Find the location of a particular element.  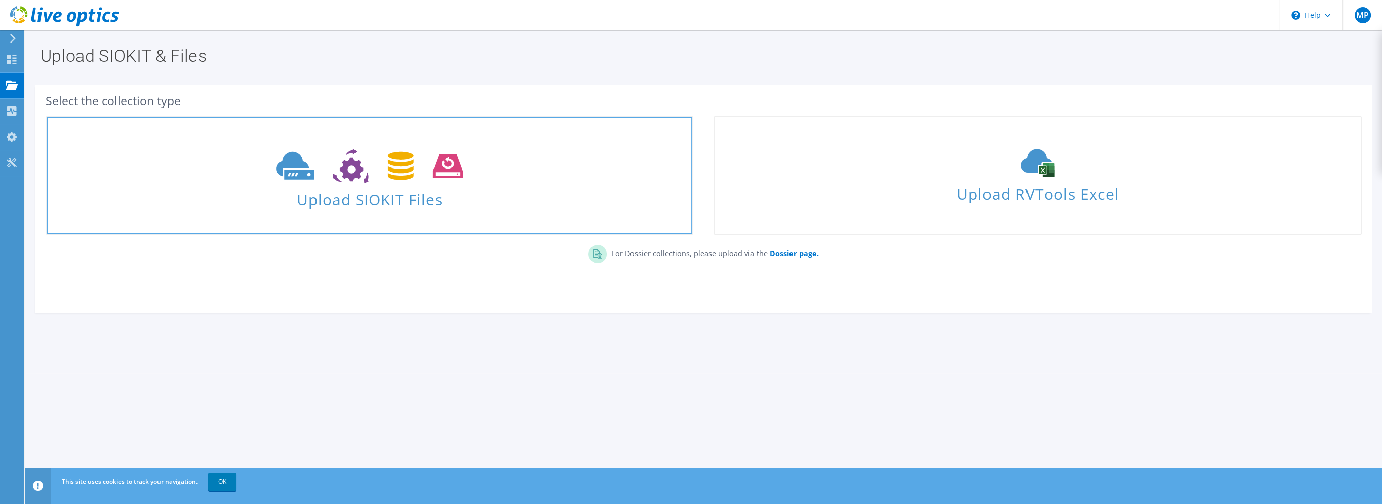

h1: Upload SIOKIT & Files is located at coordinates (701, 56).